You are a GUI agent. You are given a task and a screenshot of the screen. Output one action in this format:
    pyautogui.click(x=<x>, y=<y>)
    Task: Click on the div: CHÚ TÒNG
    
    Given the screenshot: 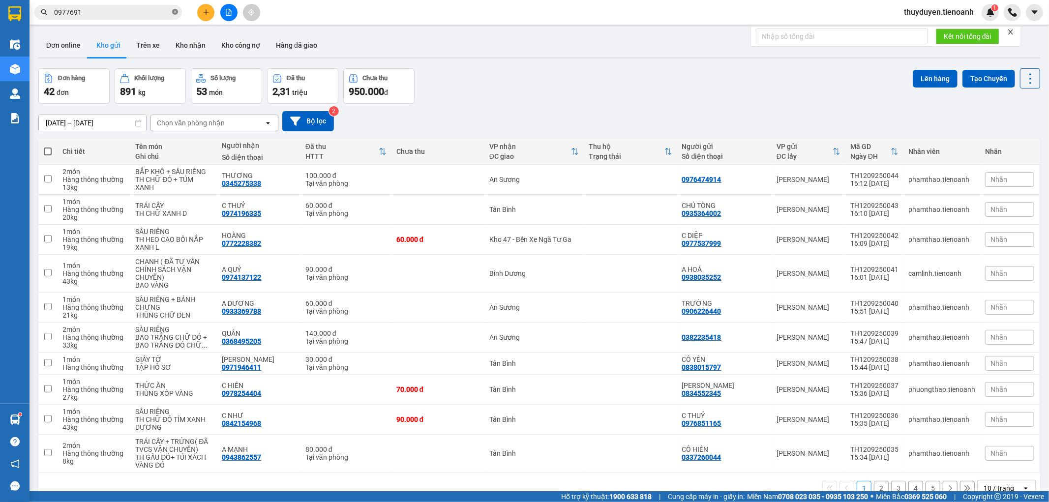 What is the action you would take?
    pyautogui.click(x=725, y=206)
    